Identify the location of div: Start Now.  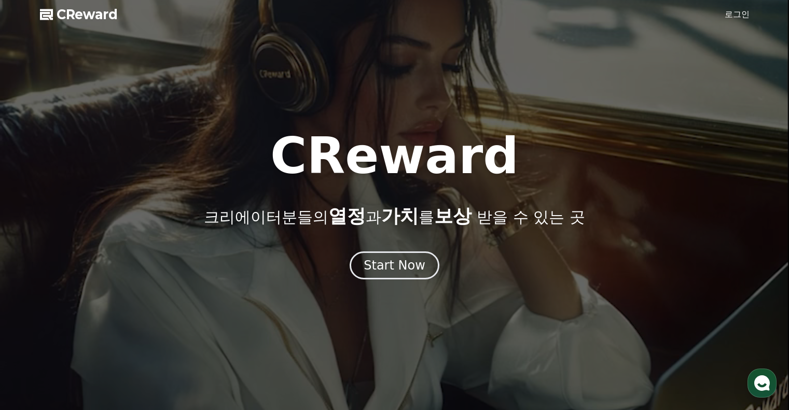
(394, 266).